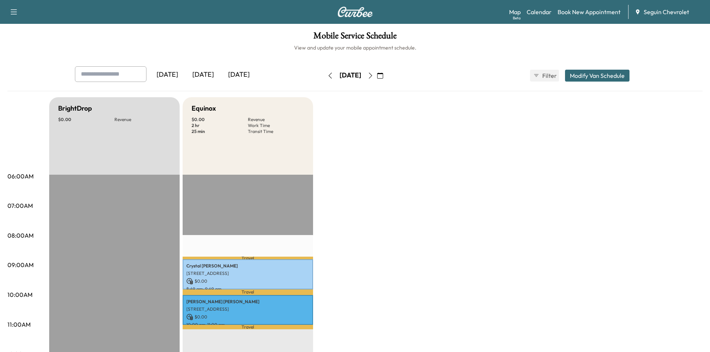 Image resolution: width=710 pixels, height=352 pixels. Describe the element at coordinates (21, 265) in the screenshot. I see `p: 09:00AM` at that location.